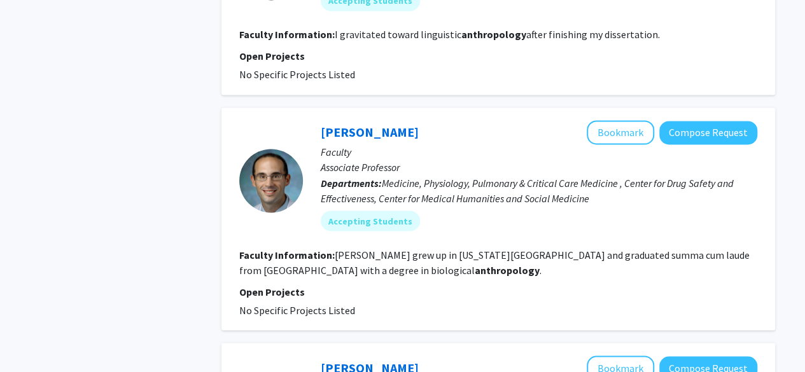 The image size is (805, 372). Describe the element at coordinates (539, 167) in the screenshot. I see `p: Associate Professor` at that location.